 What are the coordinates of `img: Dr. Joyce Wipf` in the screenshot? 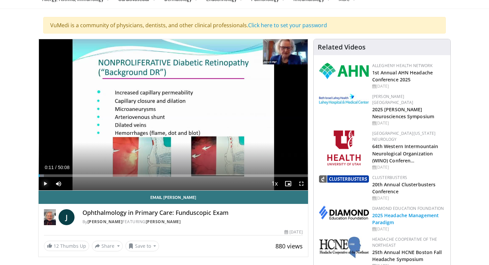 It's located at (50, 217).